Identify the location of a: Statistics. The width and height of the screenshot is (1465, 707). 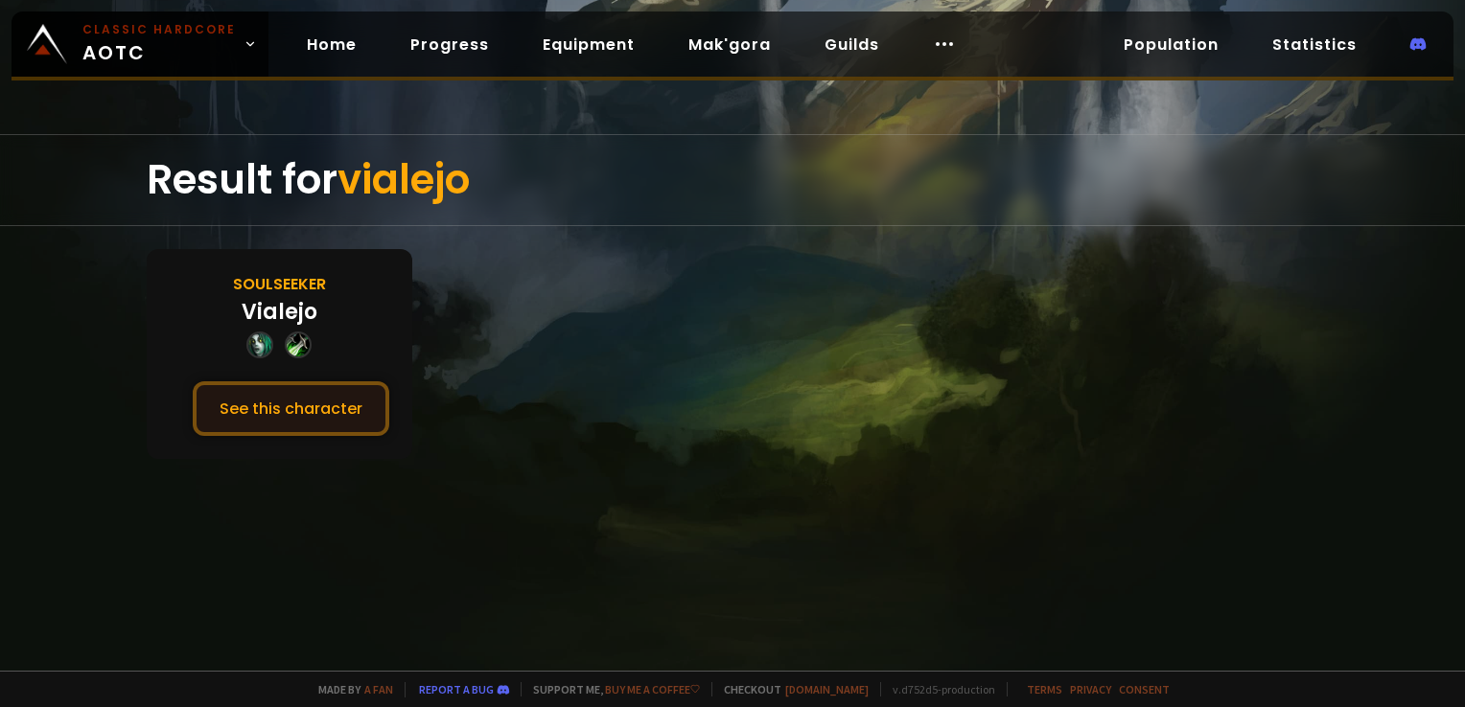
(1314, 44).